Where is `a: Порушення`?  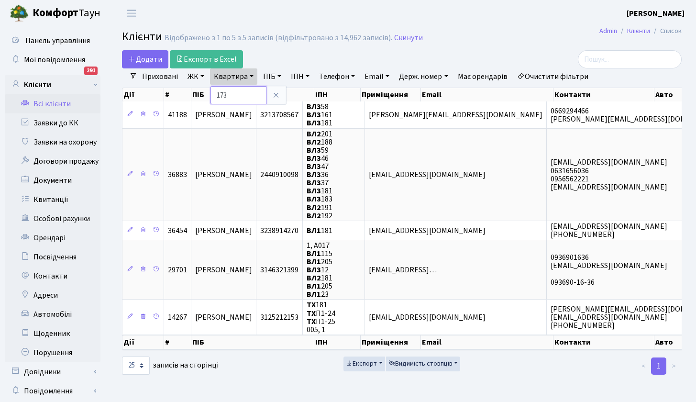
a: Порушення is located at coordinates (53, 352).